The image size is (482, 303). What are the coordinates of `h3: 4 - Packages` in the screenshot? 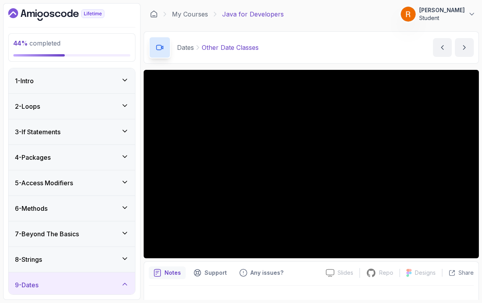 It's located at (33, 157).